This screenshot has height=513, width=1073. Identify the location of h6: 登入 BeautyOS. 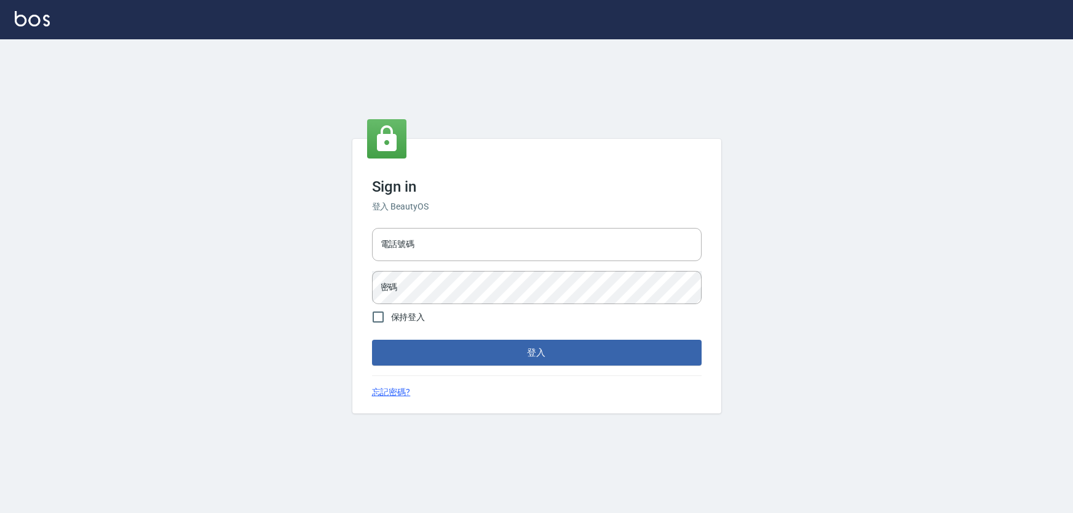
(537, 207).